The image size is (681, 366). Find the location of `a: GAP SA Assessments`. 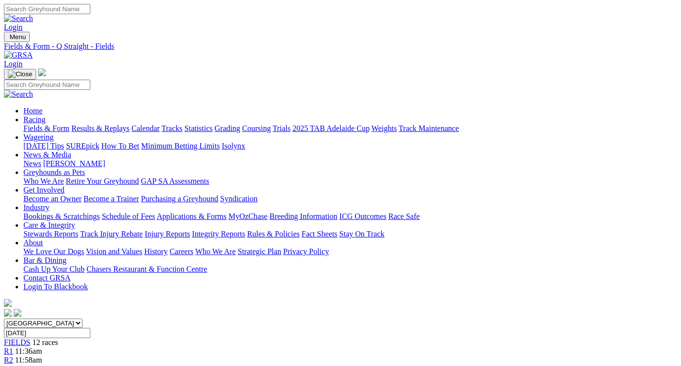

a: GAP SA Assessments is located at coordinates (175, 181).